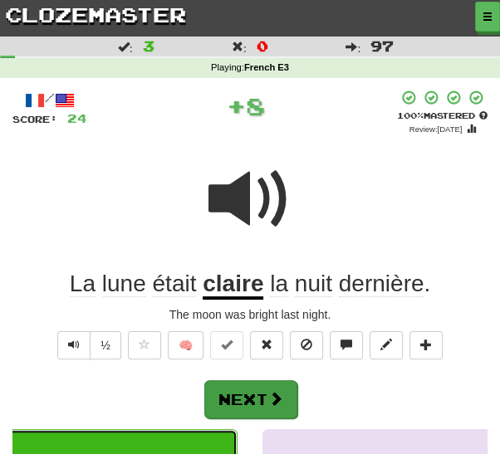  What do you see at coordinates (232, 285) in the screenshot?
I see `u: claire` at bounding box center [232, 285].